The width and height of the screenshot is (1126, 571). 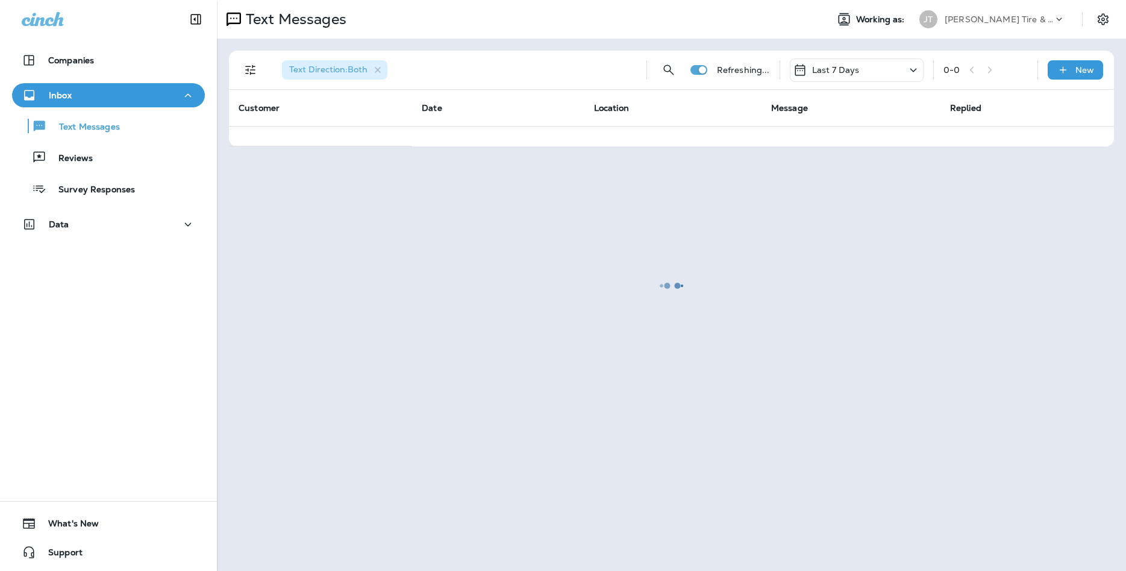 I want to click on p: Inbox, so click(x=60, y=95).